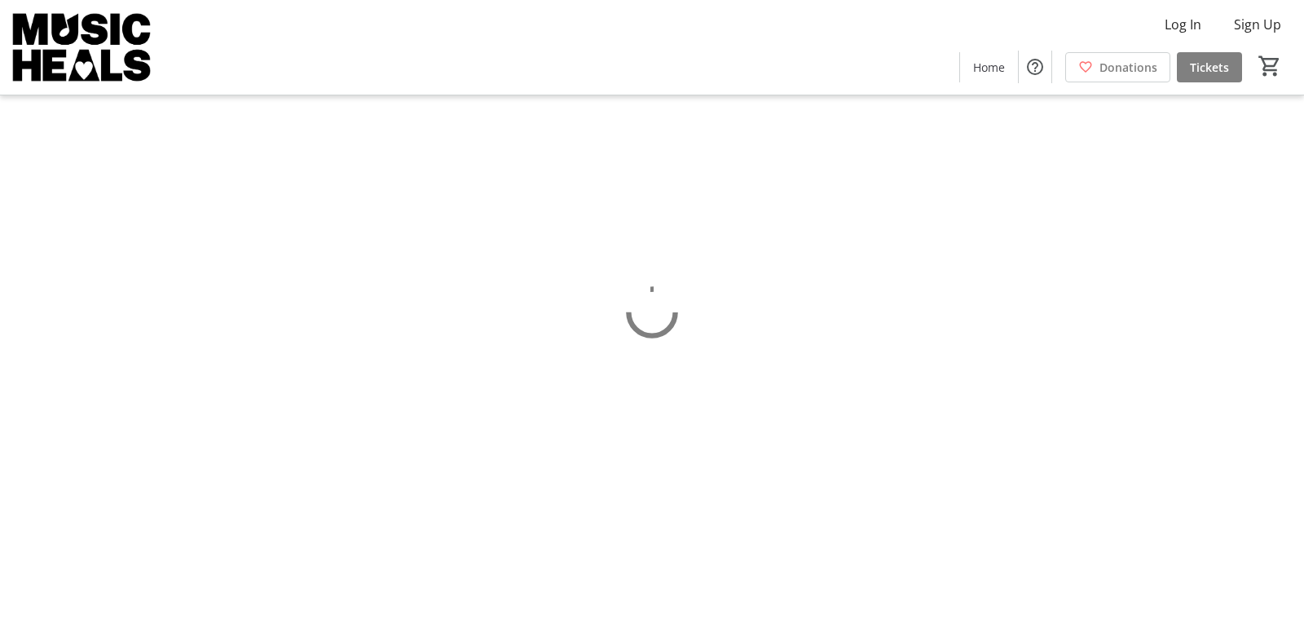  I want to click on span: Sign Up, so click(1258, 24).